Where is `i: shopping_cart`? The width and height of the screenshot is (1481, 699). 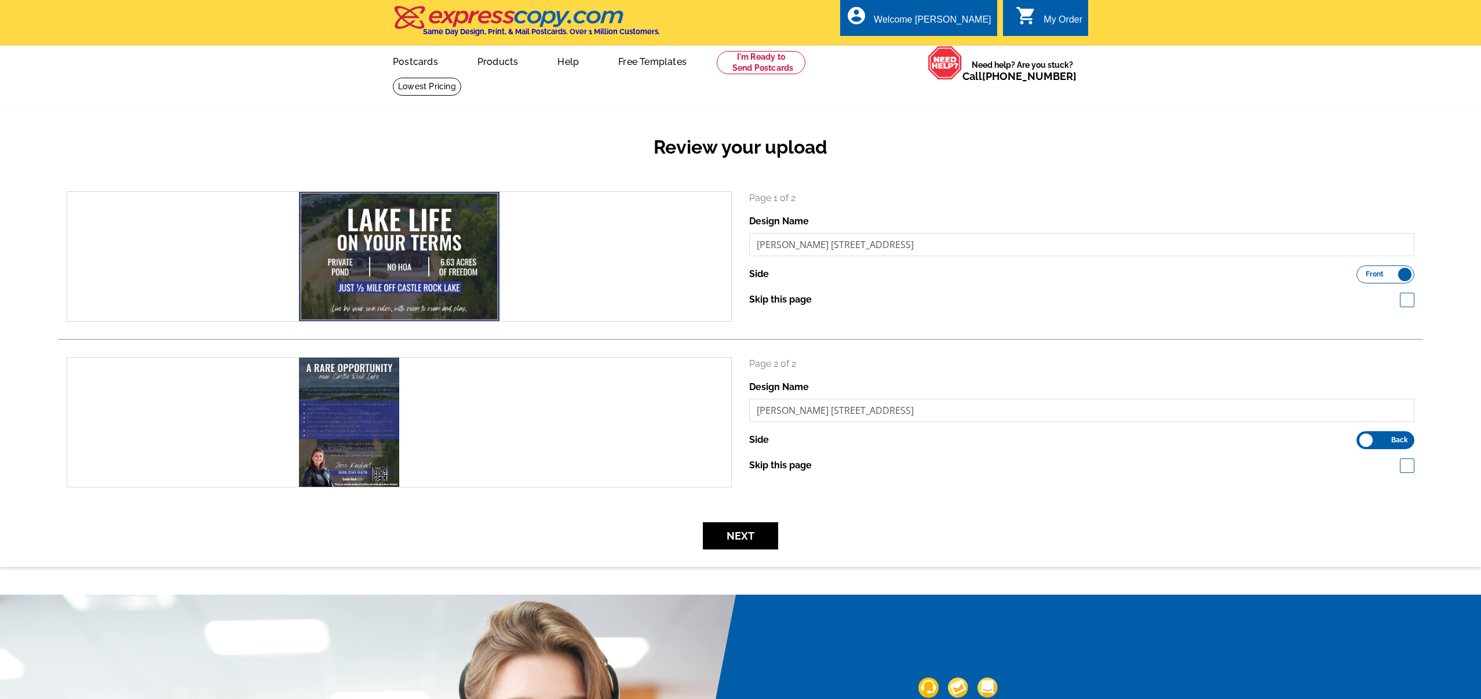 i: shopping_cart is located at coordinates (1026, 16).